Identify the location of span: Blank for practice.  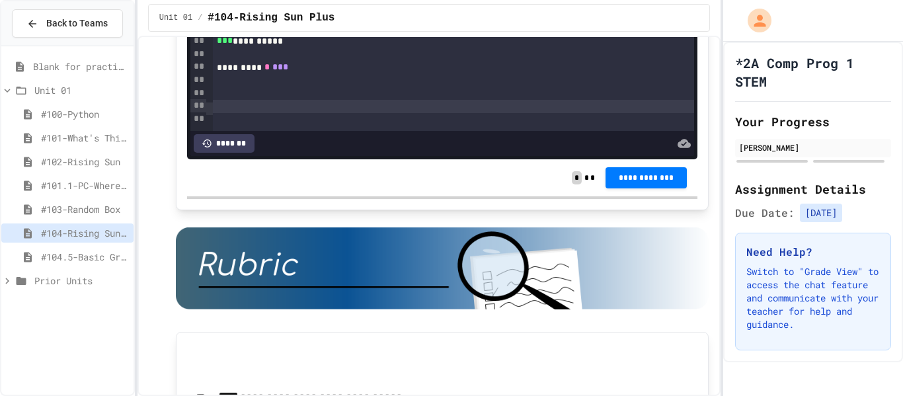
(81, 66).